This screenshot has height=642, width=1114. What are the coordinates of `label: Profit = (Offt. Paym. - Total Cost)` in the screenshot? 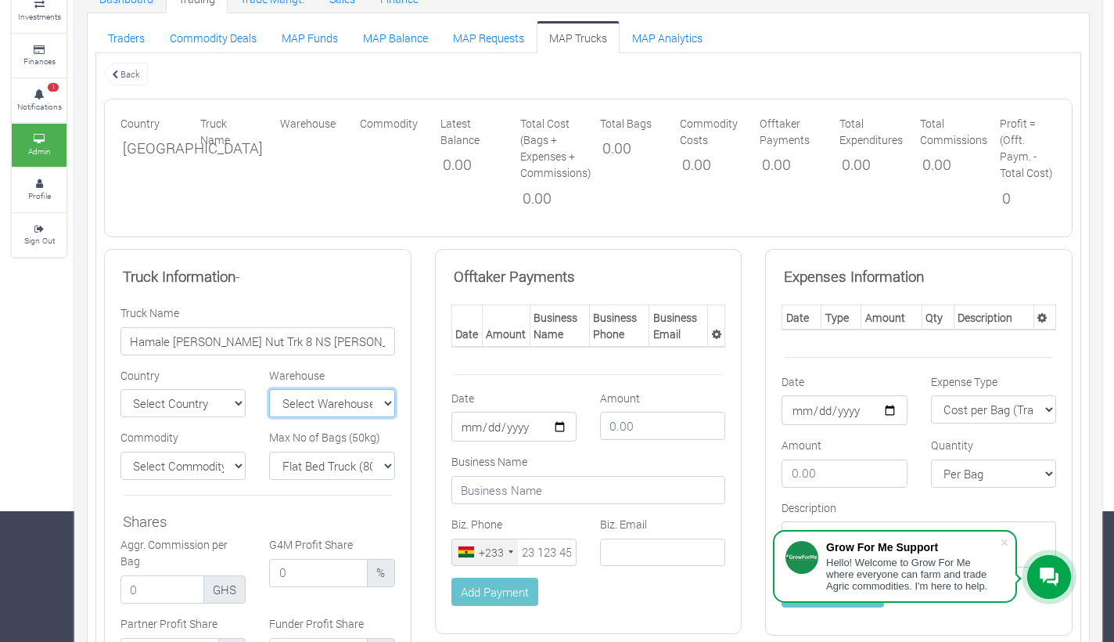 It's located at (1028, 148).